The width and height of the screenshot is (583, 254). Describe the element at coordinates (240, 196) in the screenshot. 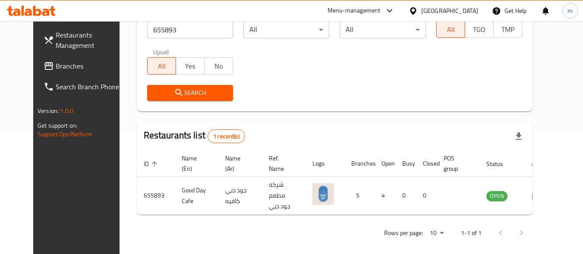

I see `td: جود ديي كافيه` at that location.